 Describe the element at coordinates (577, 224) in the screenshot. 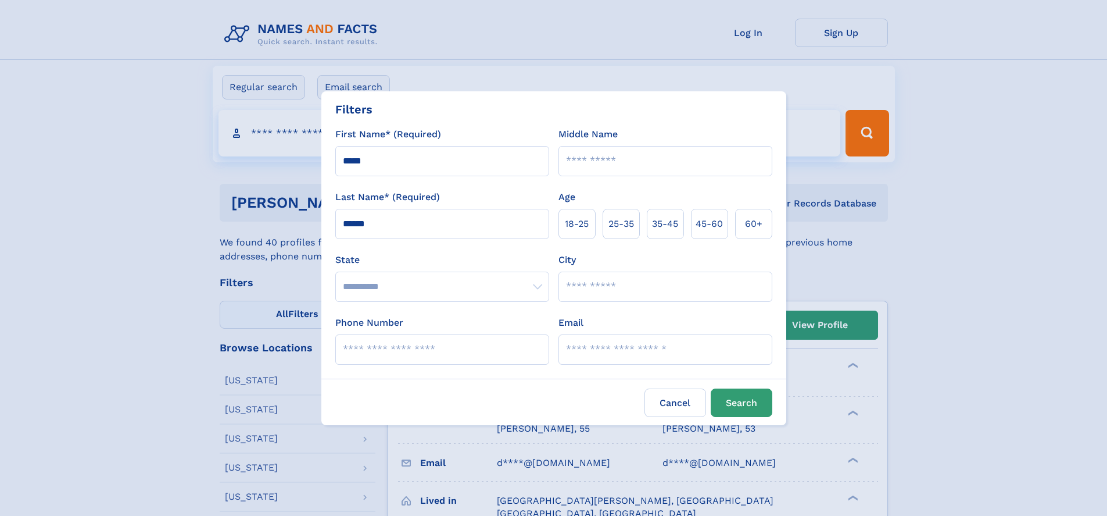

I see `span: 18‑25` at that location.